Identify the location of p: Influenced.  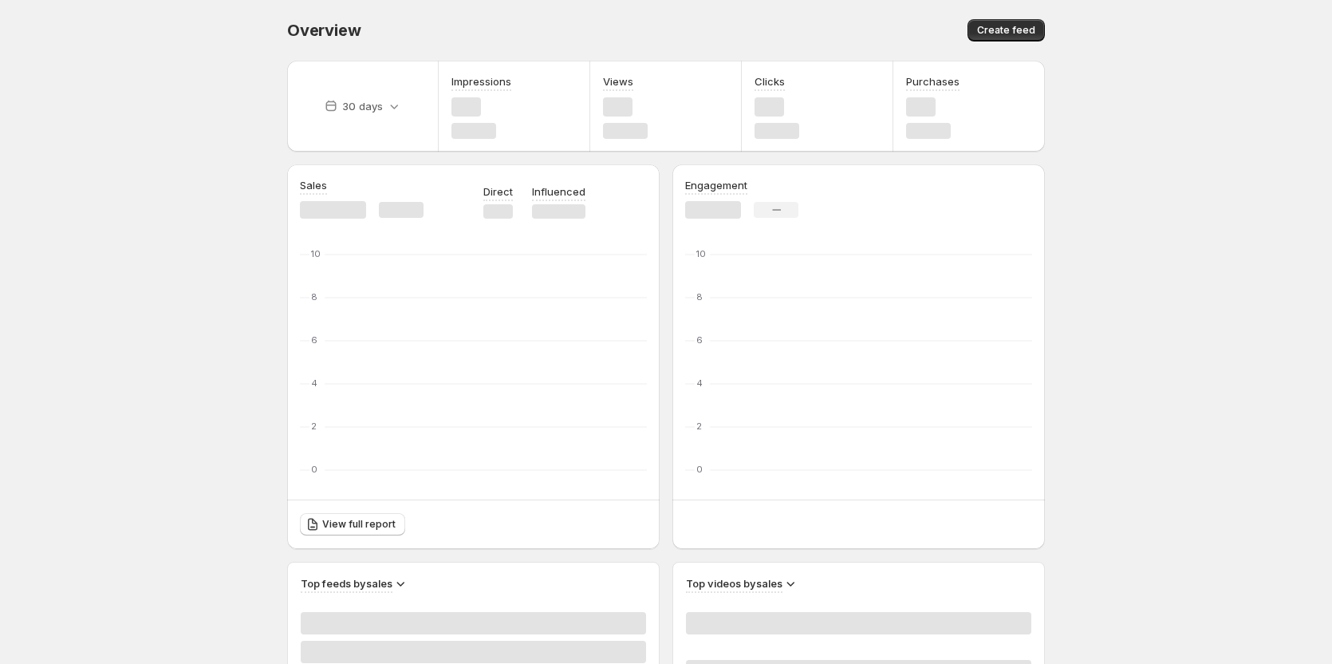
(558, 191).